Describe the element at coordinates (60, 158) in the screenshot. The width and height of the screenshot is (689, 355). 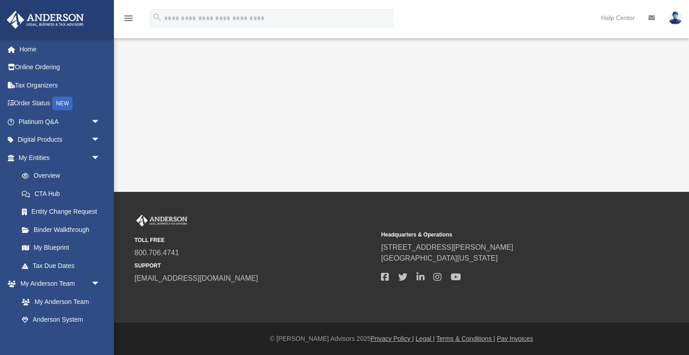
I see `a: My Entitiesarrow_drop_down` at that location.